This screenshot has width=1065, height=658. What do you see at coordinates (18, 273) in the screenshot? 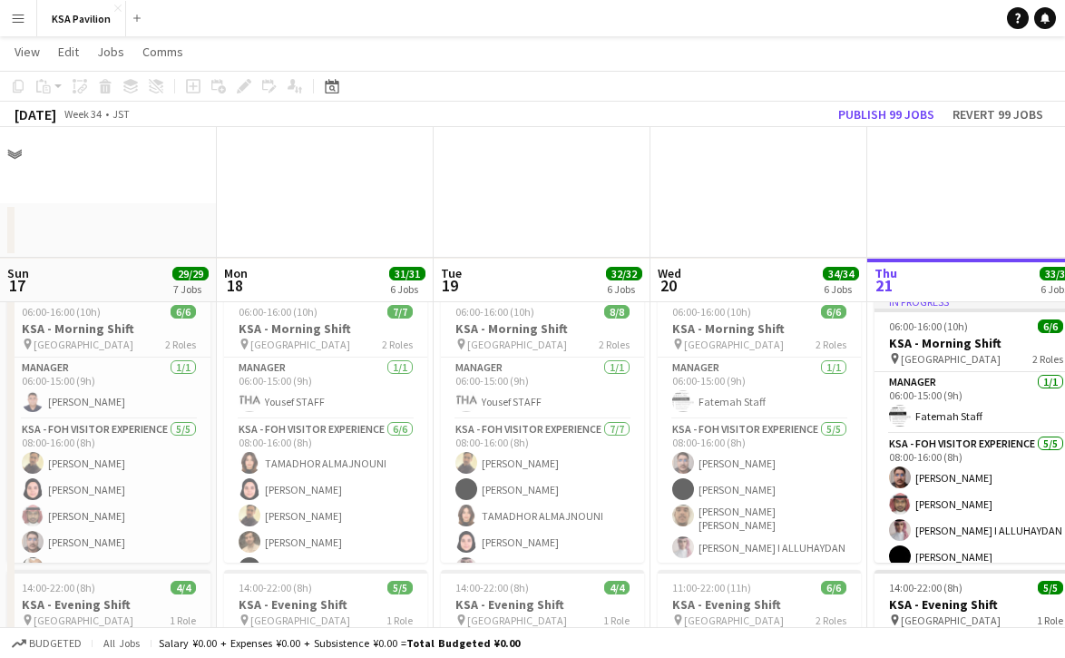
I see `span: Sun` at bounding box center [18, 273].